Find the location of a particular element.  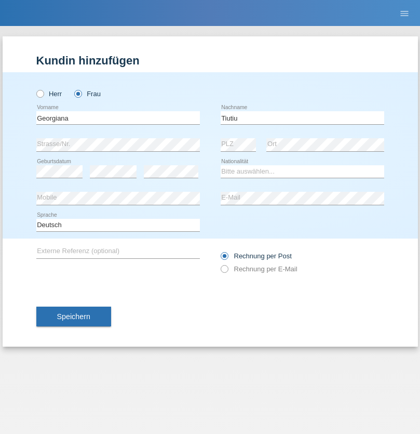

label: Rechnung per Post is located at coordinates (256, 255).